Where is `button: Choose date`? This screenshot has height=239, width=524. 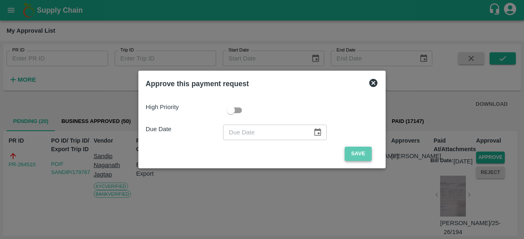 button: Choose date is located at coordinates (318, 133).